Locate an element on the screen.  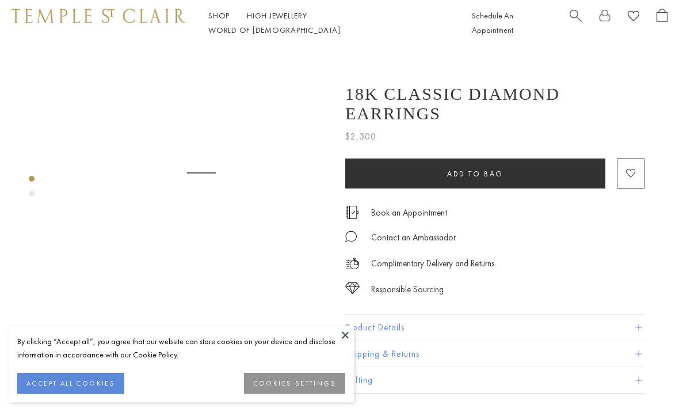
img: icon_delivery.svg is located at coordinates (352, 263).